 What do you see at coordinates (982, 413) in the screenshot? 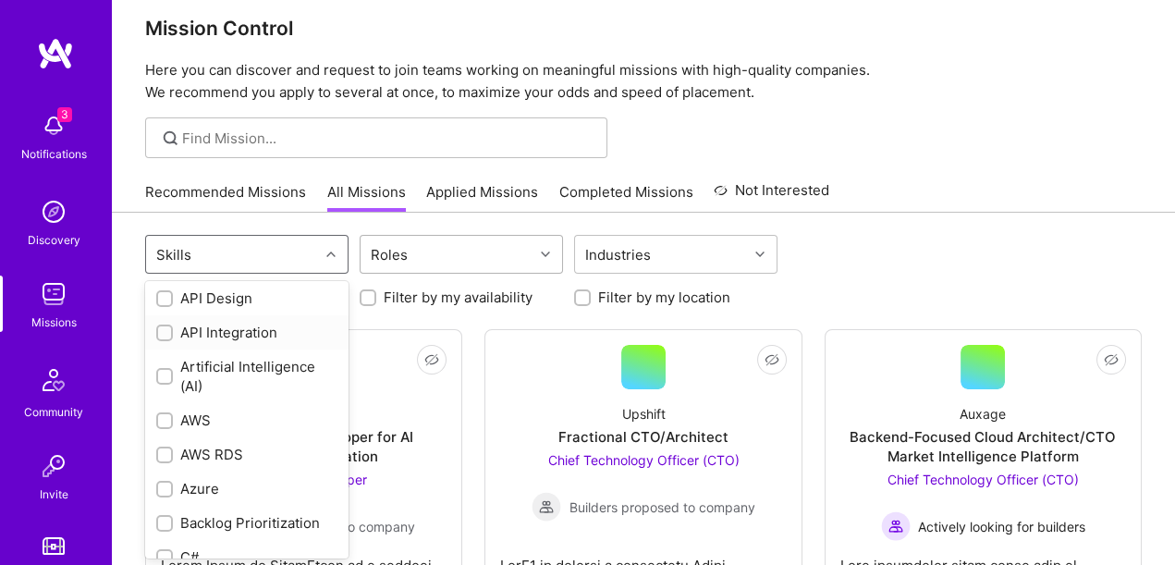
I see `div: Auxage` at bounding box center [982, 413].